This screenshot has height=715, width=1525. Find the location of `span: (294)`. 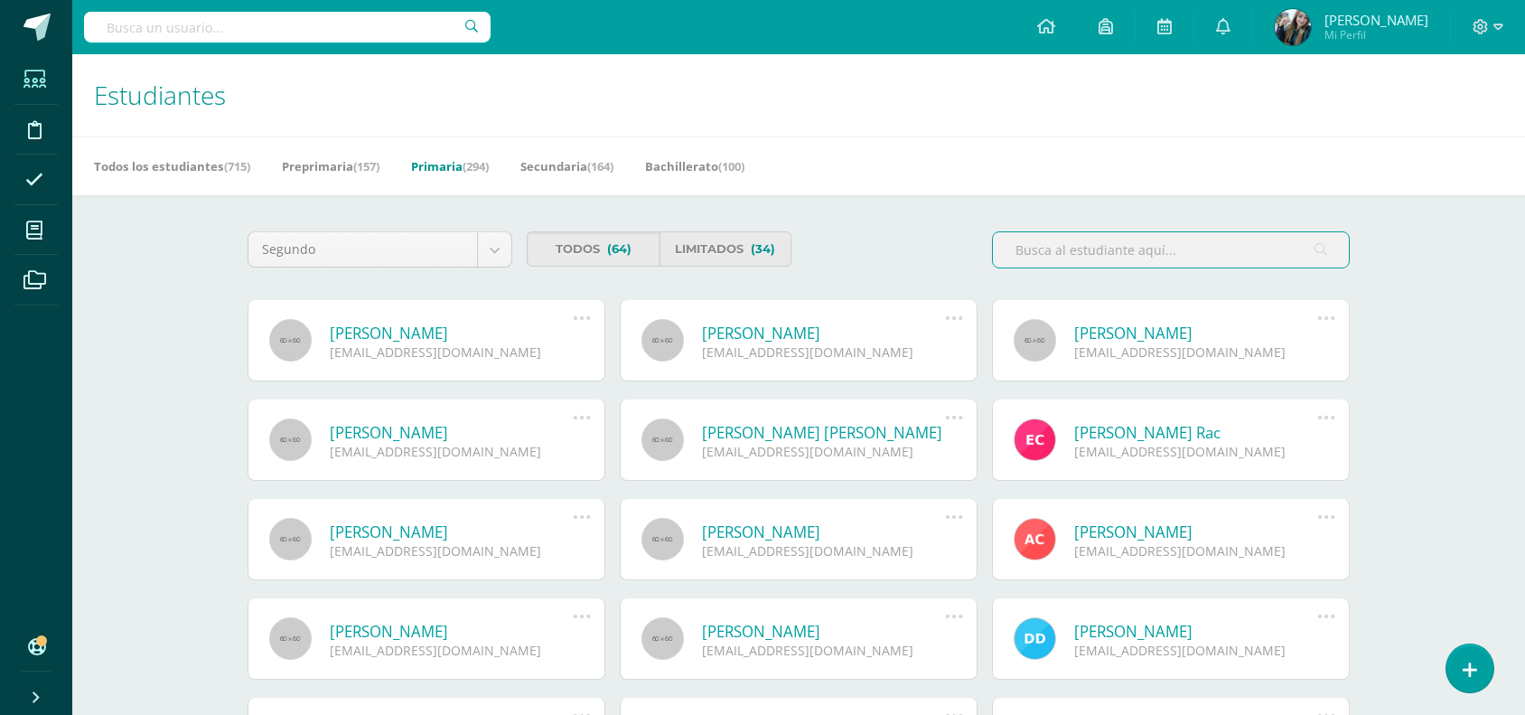

span: (294) is located at coordinates (475, 166).